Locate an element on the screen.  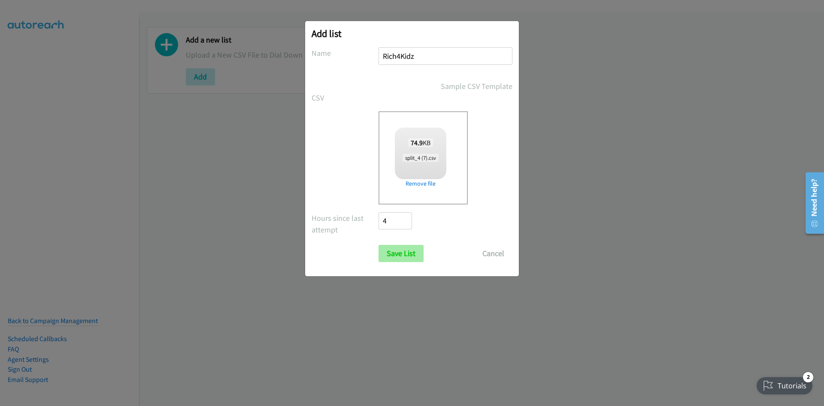
label: Hours since last attempt is located at coordinates (345, 224).